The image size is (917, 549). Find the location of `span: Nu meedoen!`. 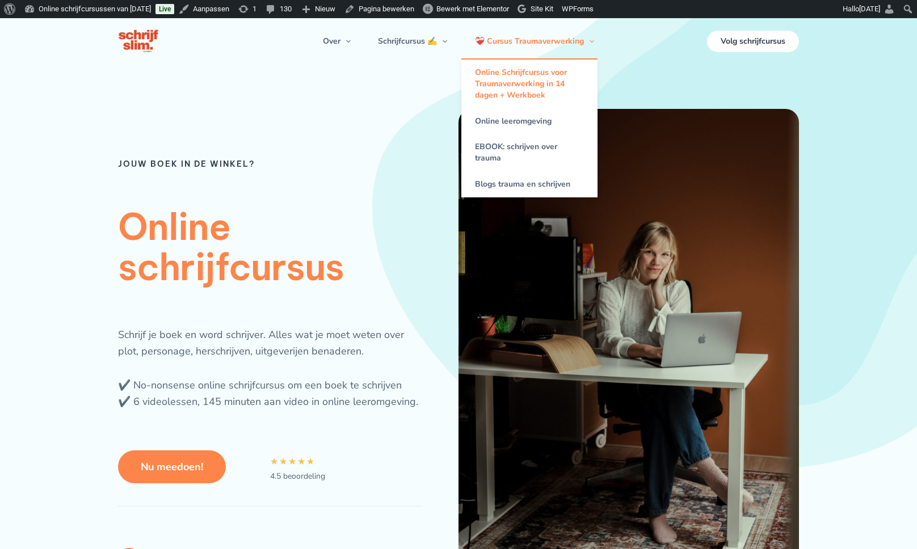

span: Nu meedoen! is located at coordinates (172, 467).